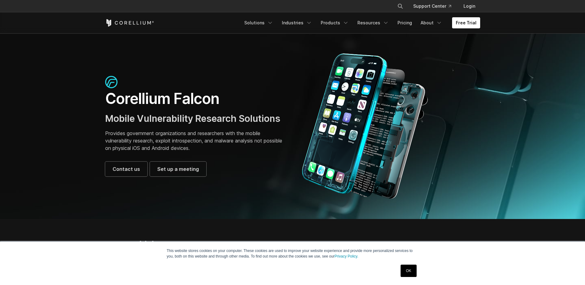 Image resolution: width=585 pixels, height=285 pixels. What do you see at coordinates (470, 6) in the screenshot?
I see `a: Login` at bounding box center [470, 6].